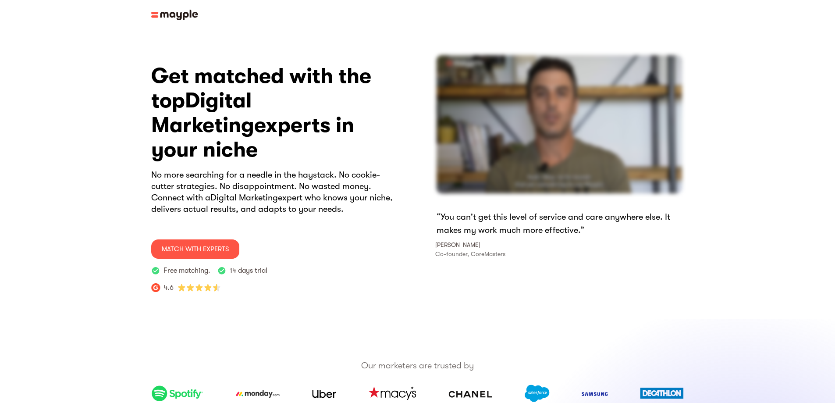 This screenshot has width=835, height=403. I want to click on p: Co-founder, CoreMasters, so click(470, 254).